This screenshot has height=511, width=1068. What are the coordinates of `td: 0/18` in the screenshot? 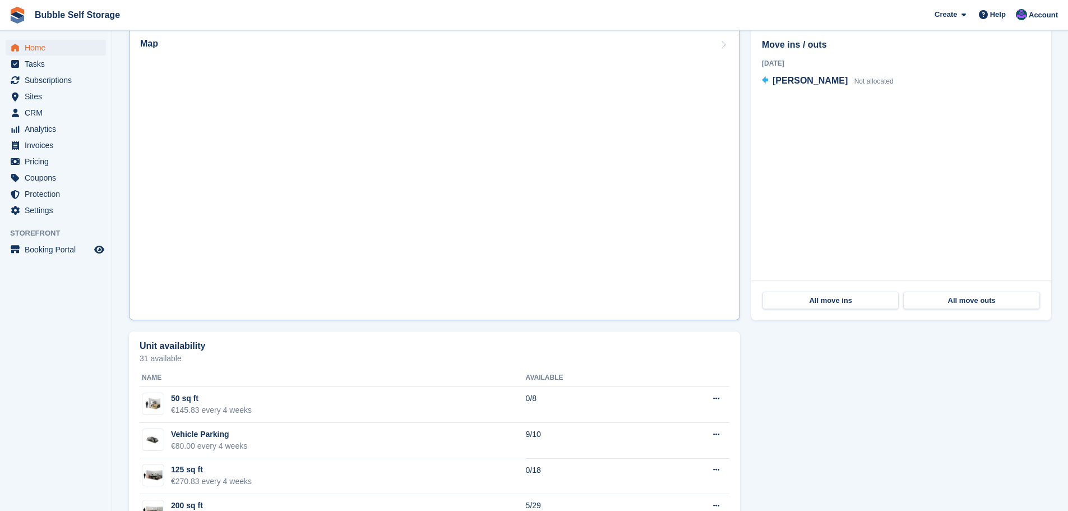 It's located at (588, 476).